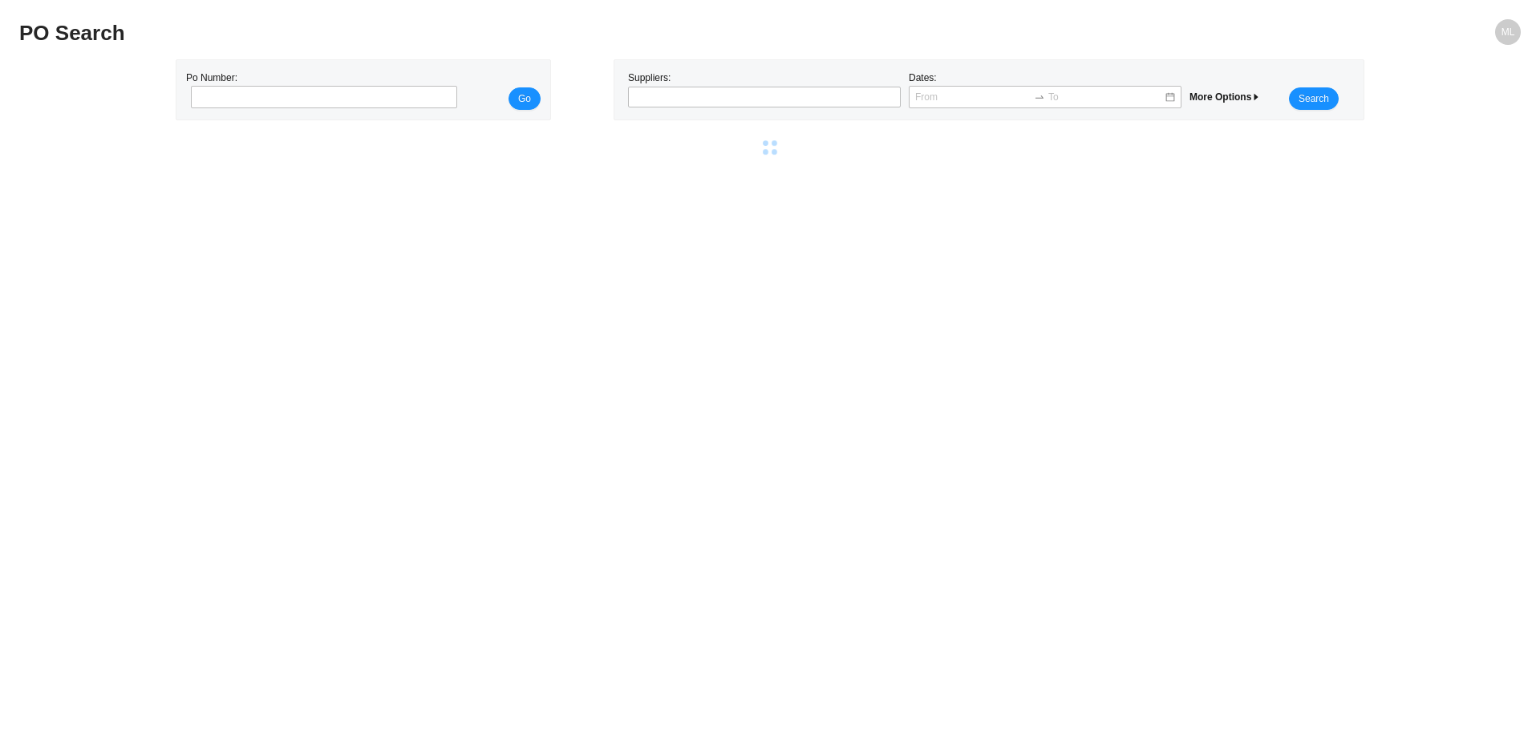 The height and width of the screenshot is (737, 1540). I want to click on button: Go, so click(525, 99).